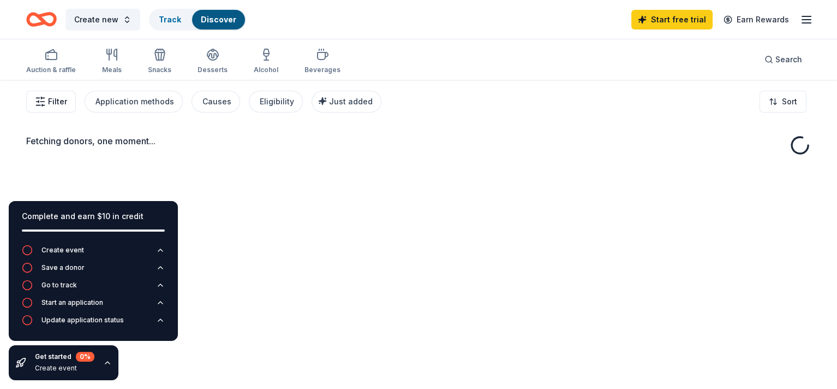 The width and height of the screenshot is (837, 389). What do you see at coordinates (159, 62) in the screenshot?
I see `button: Snacks` at bounding box center [159, 62].